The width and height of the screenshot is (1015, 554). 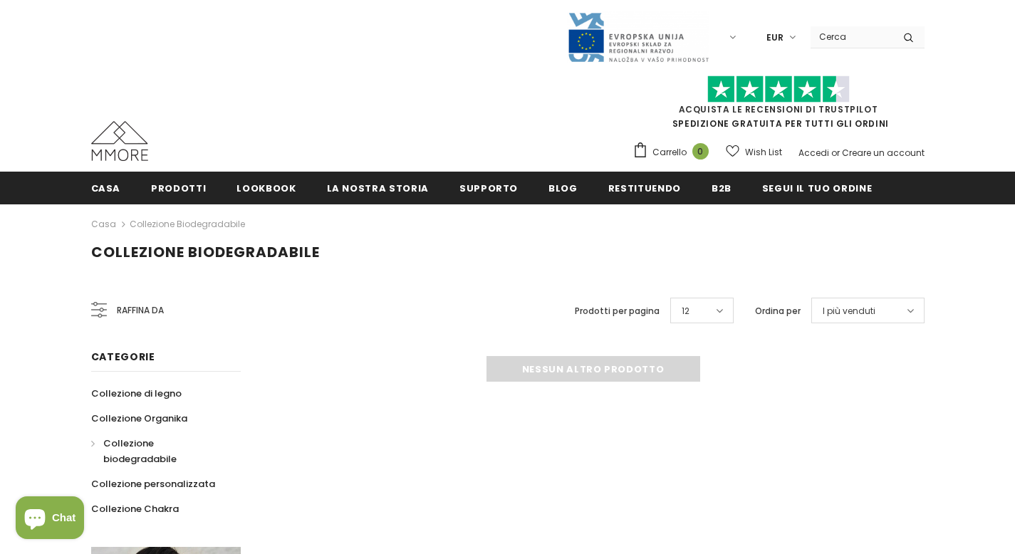 I want to click on a: Collezione di legno, so click(x=136, y=393).